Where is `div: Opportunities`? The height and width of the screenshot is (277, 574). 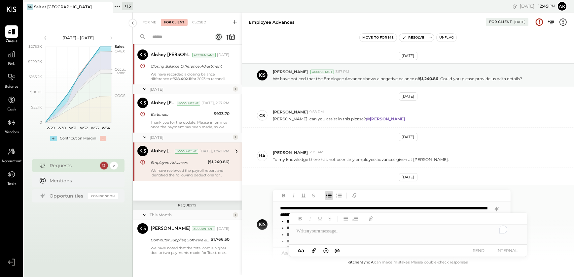 div: Opportunities is located at coordinates (67, 196).